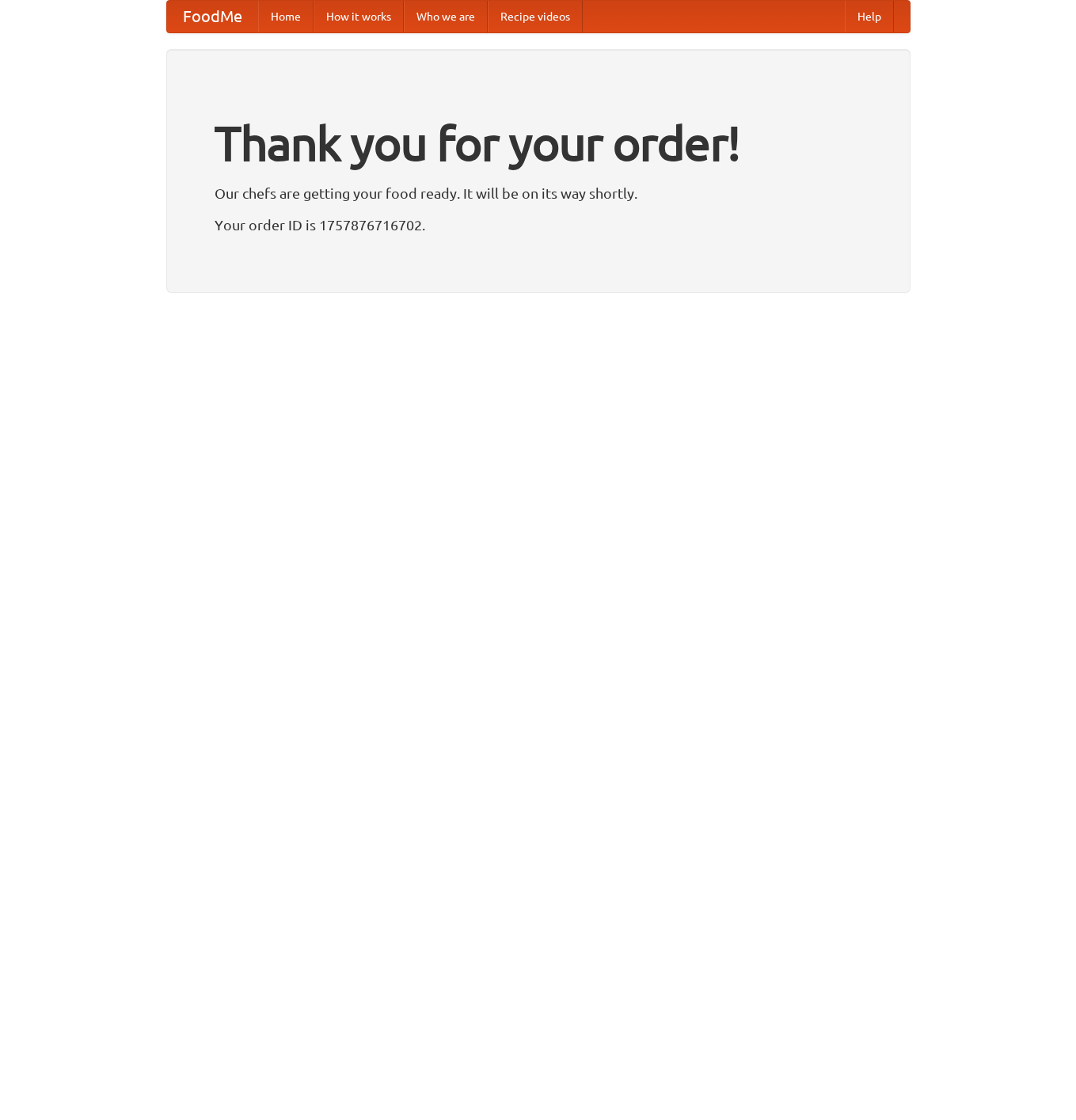 This screenshot has width=1076, height=1120. What do you see at coordinates (535, 16) in the screenshot?
I see `a: Recipe videos` at bounding box center [535, 16].